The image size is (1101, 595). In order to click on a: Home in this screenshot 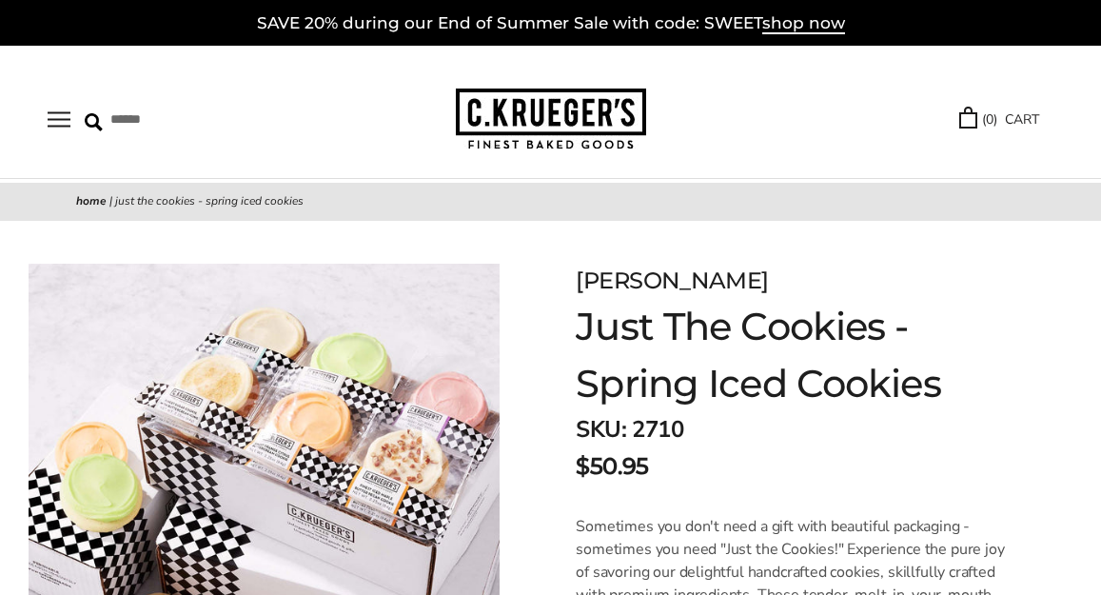, I will do `click(91, 201)`.